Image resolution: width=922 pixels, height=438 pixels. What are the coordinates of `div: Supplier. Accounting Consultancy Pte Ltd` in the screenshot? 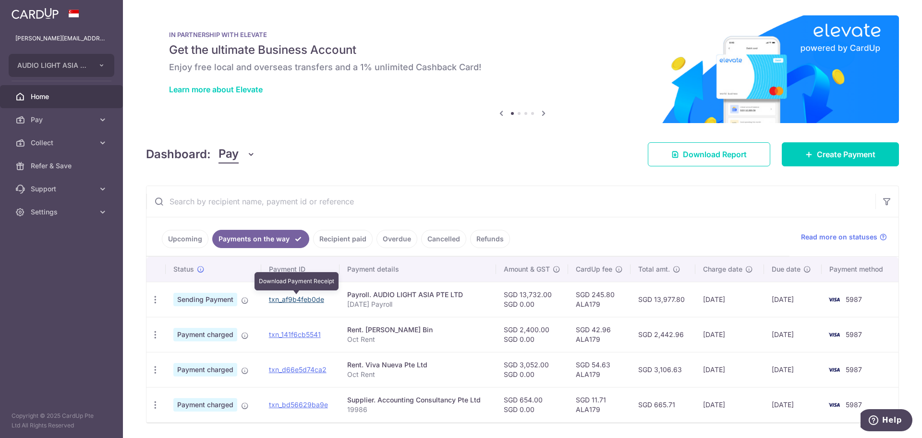 It's located at (418, 400).